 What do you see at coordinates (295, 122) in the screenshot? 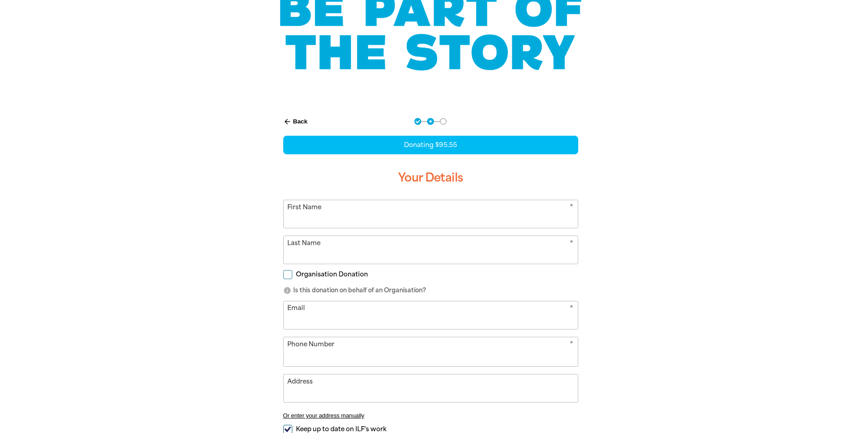
I see `button: Back` at bounding box center [295, 122].